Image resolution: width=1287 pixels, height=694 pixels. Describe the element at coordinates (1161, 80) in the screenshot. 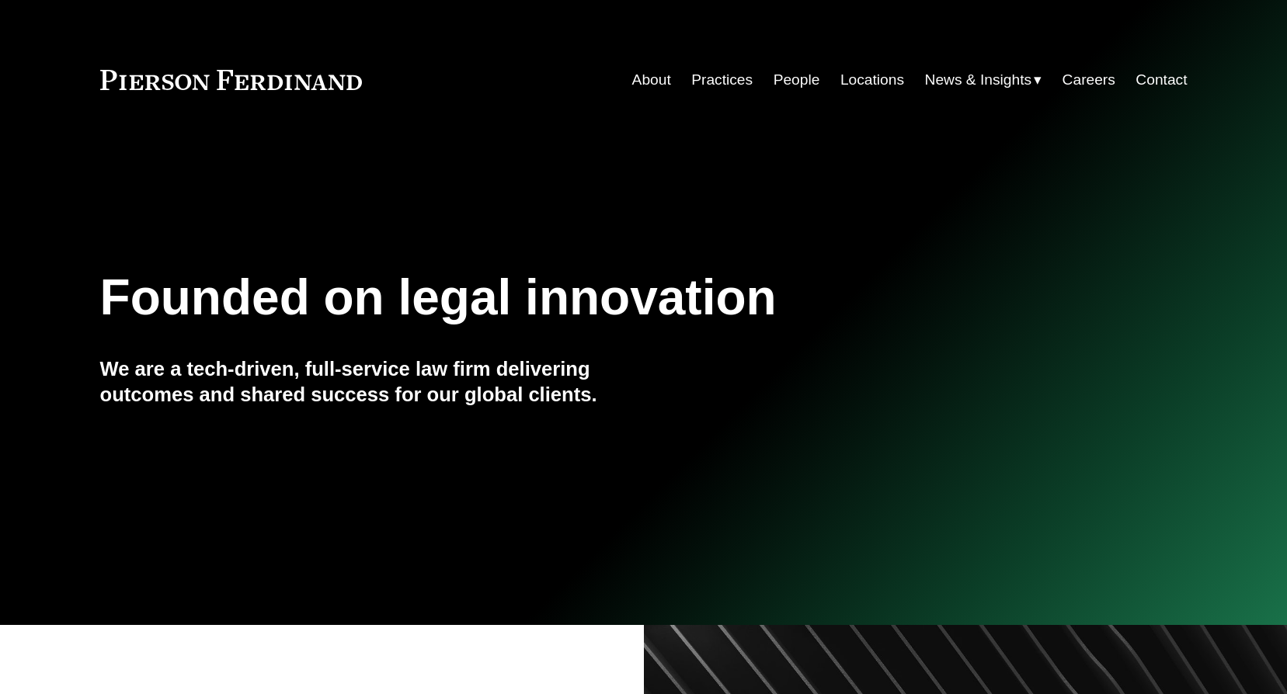

I see `a: Contact` at that location.